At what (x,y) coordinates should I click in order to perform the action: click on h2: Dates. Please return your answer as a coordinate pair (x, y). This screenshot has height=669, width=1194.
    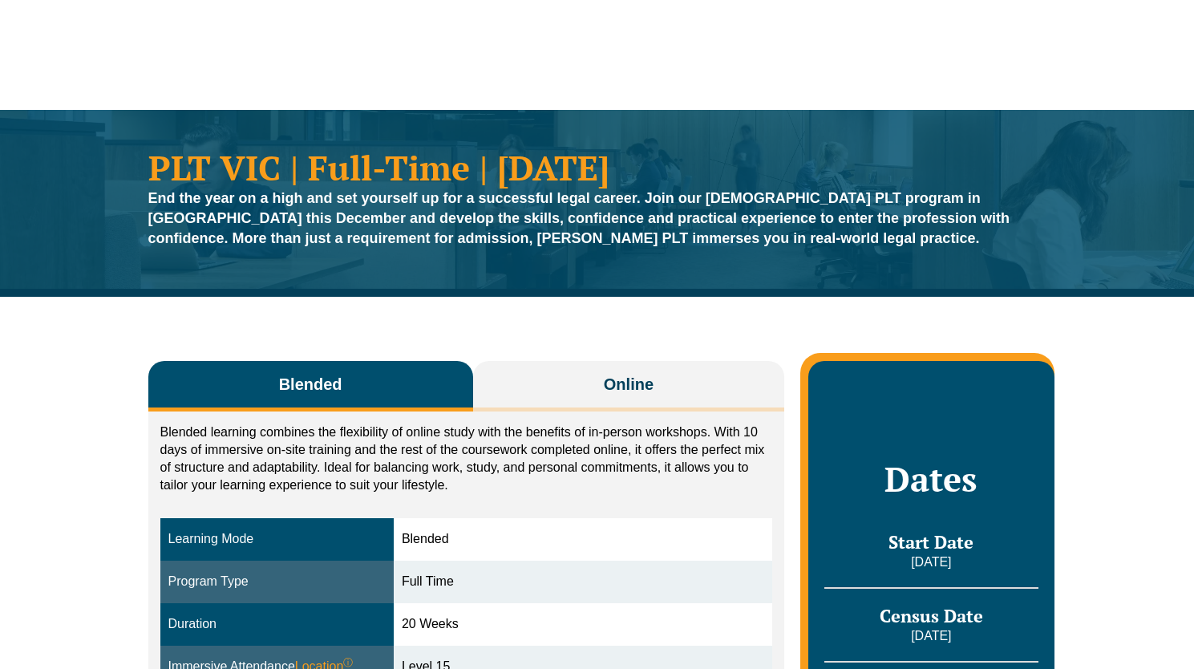
    Looking at the image, I should click on (931, 479).